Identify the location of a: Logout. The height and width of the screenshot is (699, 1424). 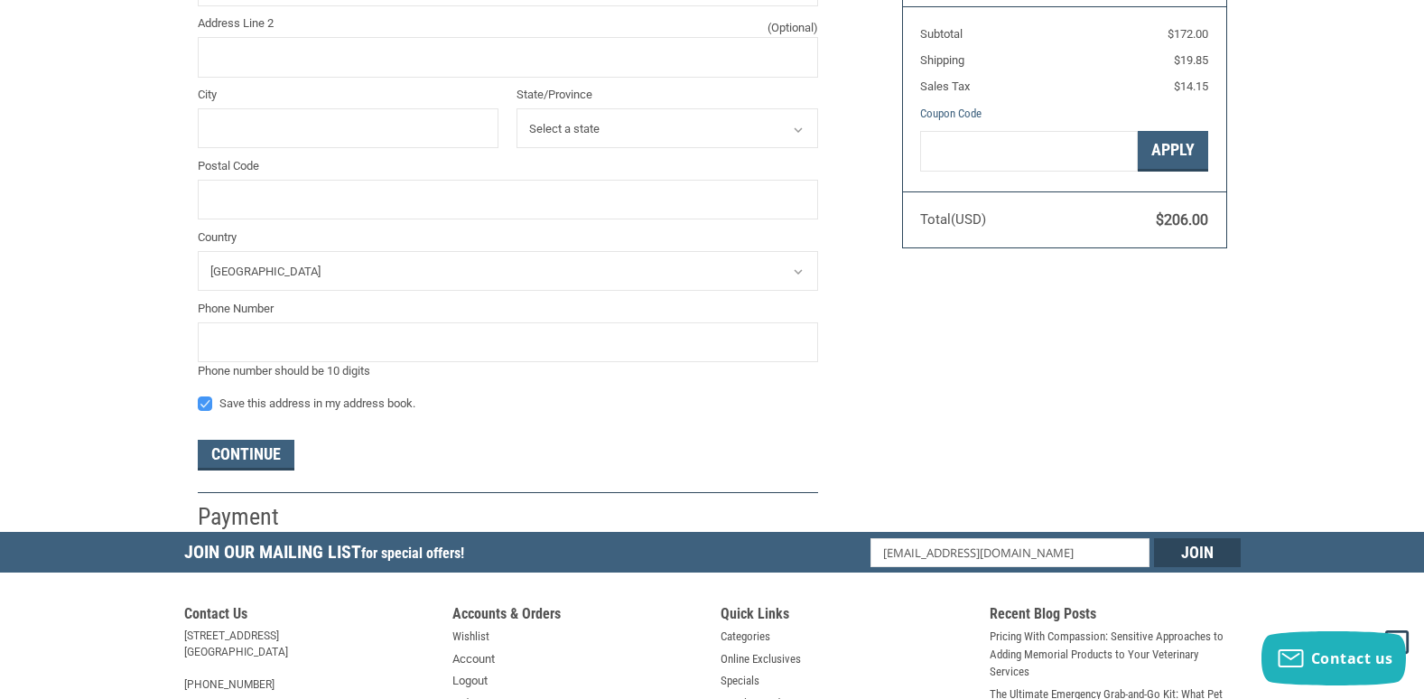
(470, 681).